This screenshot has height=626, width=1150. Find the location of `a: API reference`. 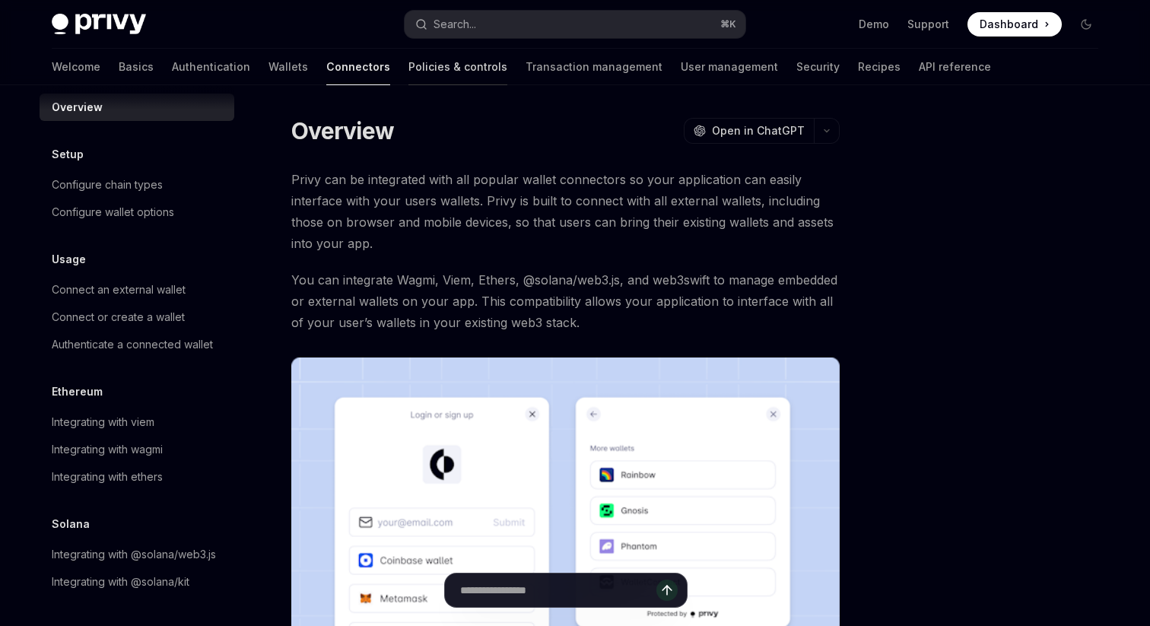

a: API reference is located at coordinates (954, 67).